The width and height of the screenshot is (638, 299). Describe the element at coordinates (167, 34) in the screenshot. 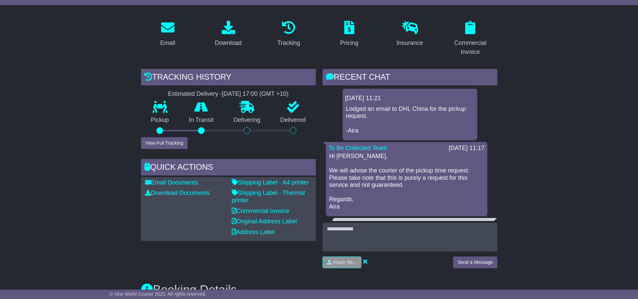

I see `a: Email` at that location.